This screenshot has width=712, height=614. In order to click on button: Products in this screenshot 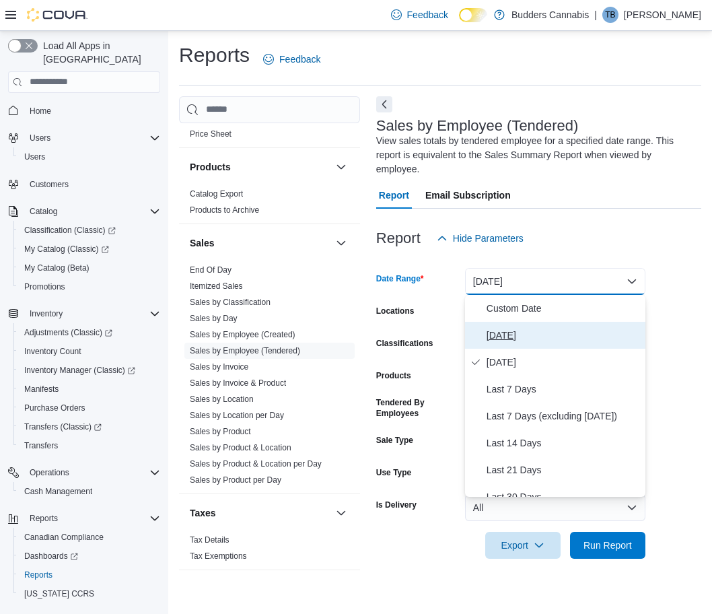, I will do `click(341, 167)`.